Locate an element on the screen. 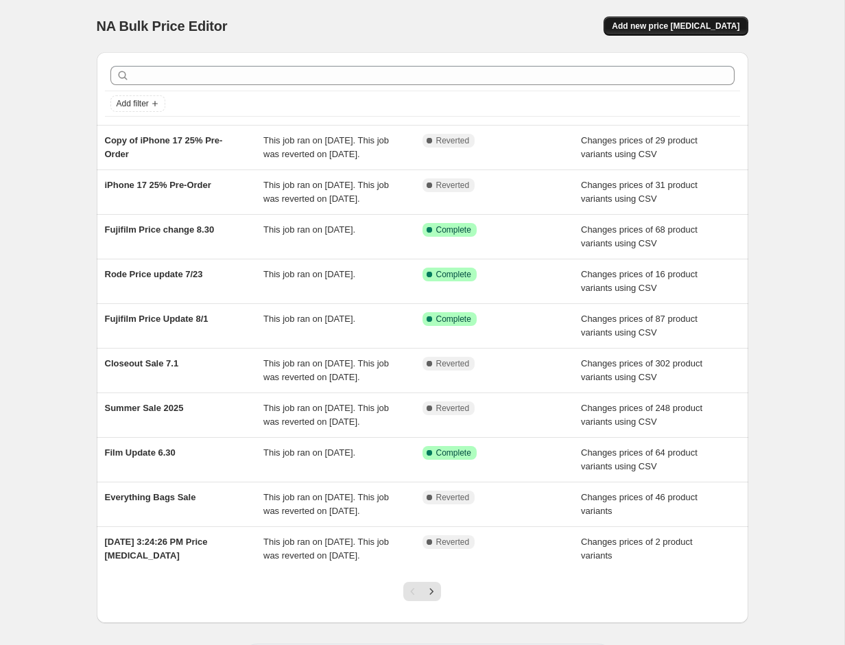 The height and width of the screenshot is (645, 845). span: Closeout Sale 7.1 is located at coordinates (142, 363).